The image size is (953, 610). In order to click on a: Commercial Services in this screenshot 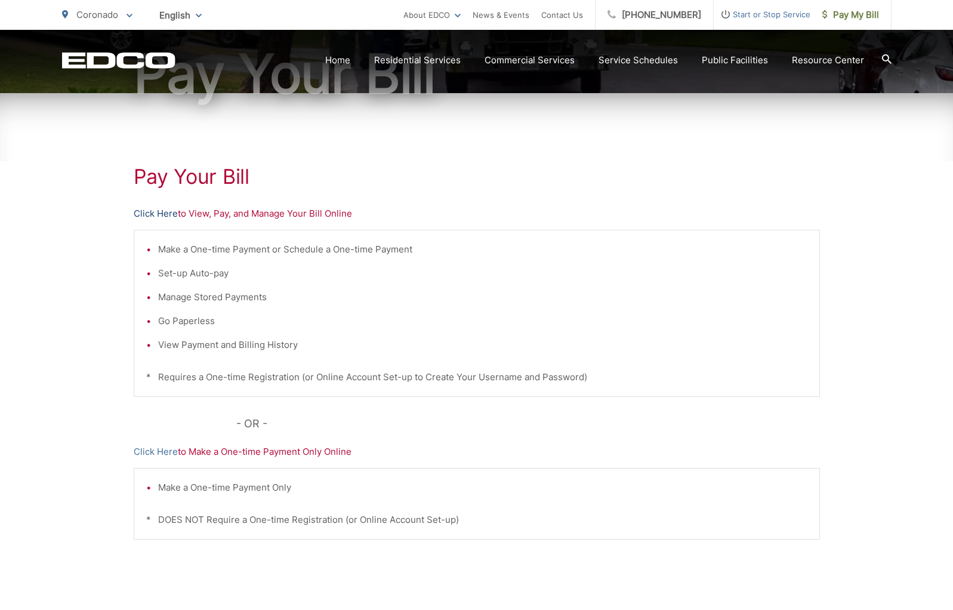, I will do `click(529, 60)`.